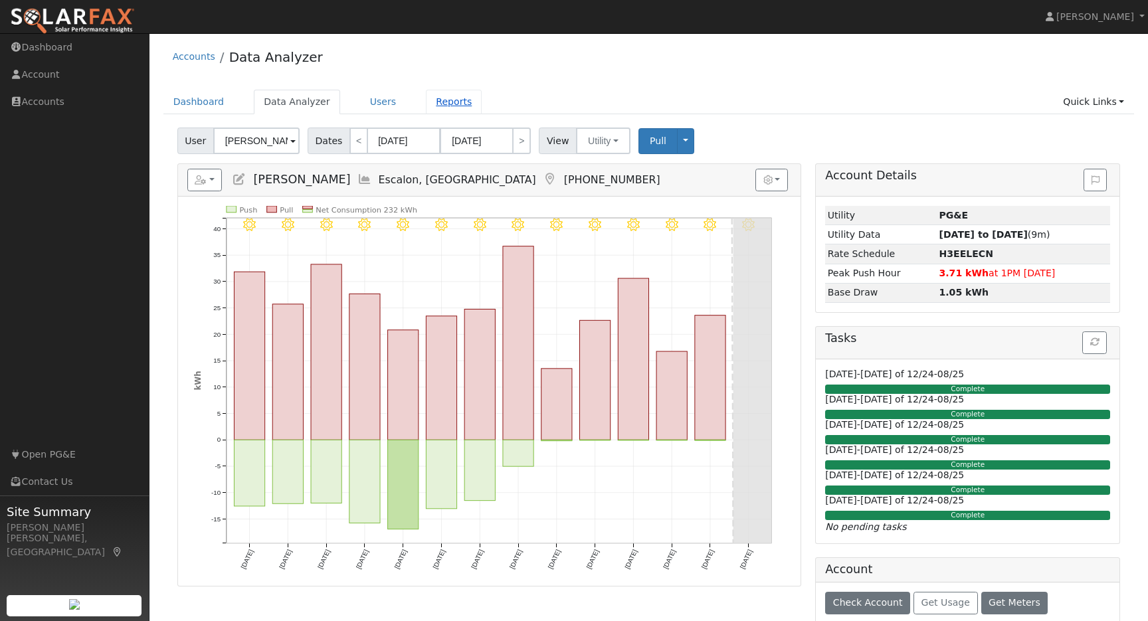 The width and height of the screenshot is (1148, 621). I want to click on text: 10, so click(217, 387).